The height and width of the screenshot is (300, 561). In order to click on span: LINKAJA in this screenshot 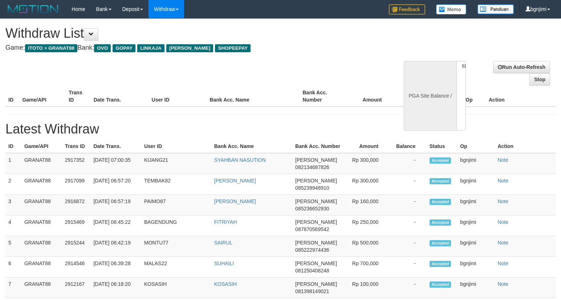, I will do `click(151, 48)`.